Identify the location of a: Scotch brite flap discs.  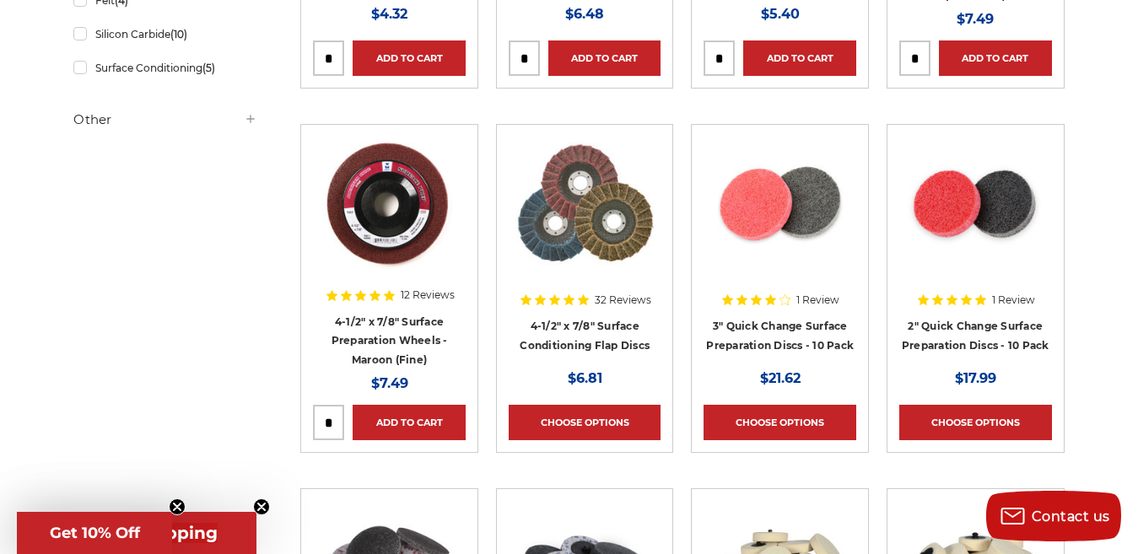
(585, 213).